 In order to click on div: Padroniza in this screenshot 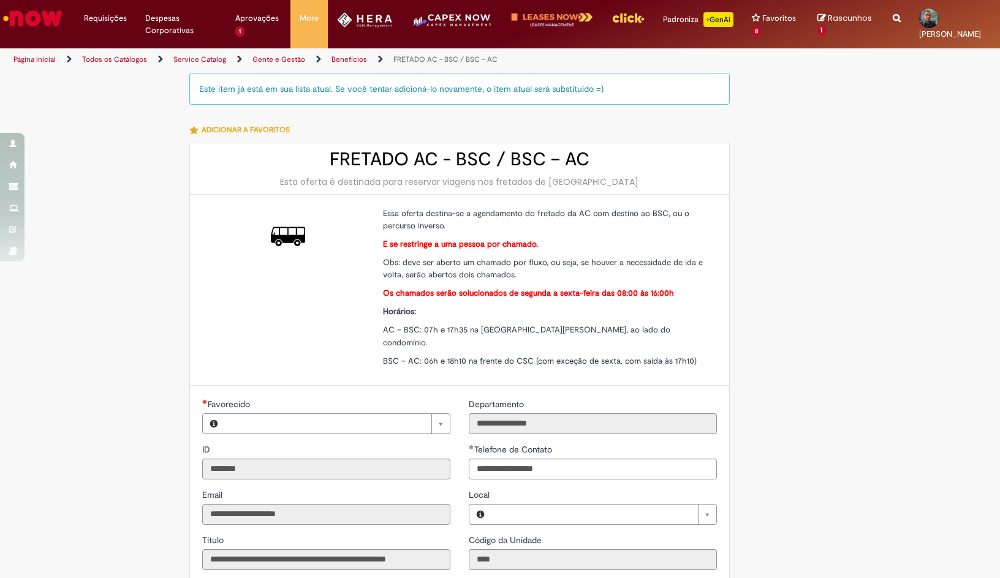, I will do `click(698, 20)`.